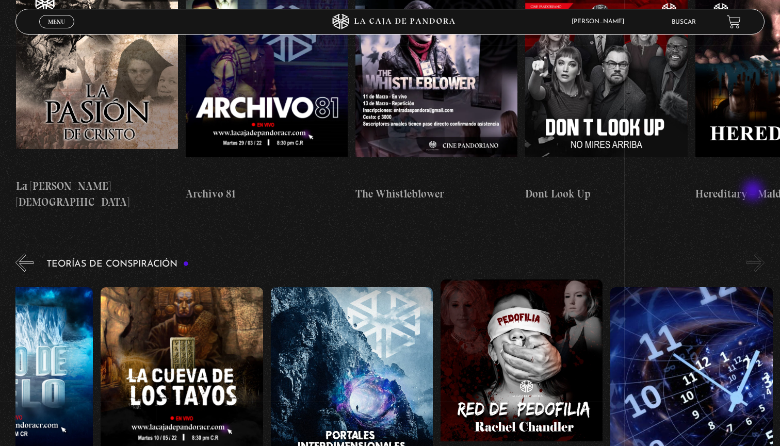 Image resolution: width=780 pixels, height=446 pixels. Describe the element at coordinates (118, 264) in the screenshot. I see `h3: Teorías de Conspiración` at that location.